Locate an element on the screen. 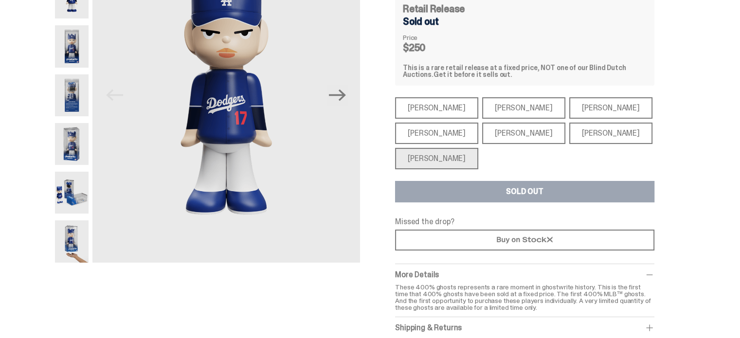 The height and width of the screenshot is (338, 740). img: 04-ghostwrite-mlb-game-face-hero-ohtani-02.png is located at coordinates (71, 95).